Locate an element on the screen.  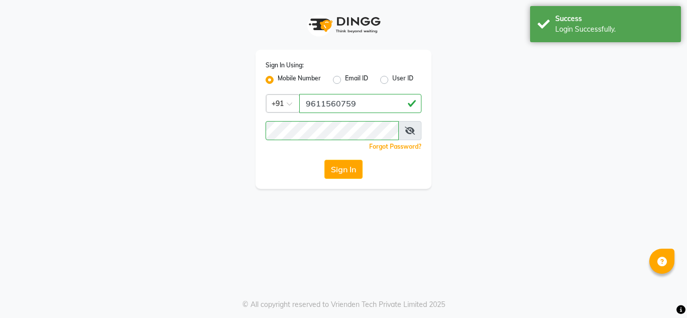
label: User ID is located at coordinates (403, 80).